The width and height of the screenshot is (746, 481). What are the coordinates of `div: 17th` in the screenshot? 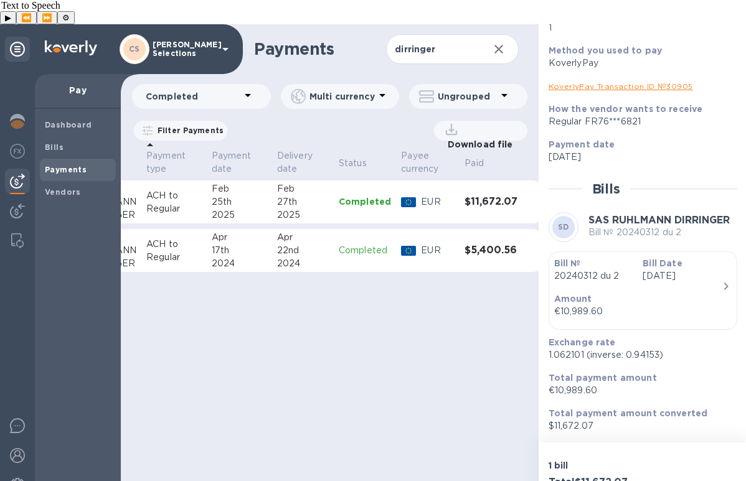 It's located at (239, 250).